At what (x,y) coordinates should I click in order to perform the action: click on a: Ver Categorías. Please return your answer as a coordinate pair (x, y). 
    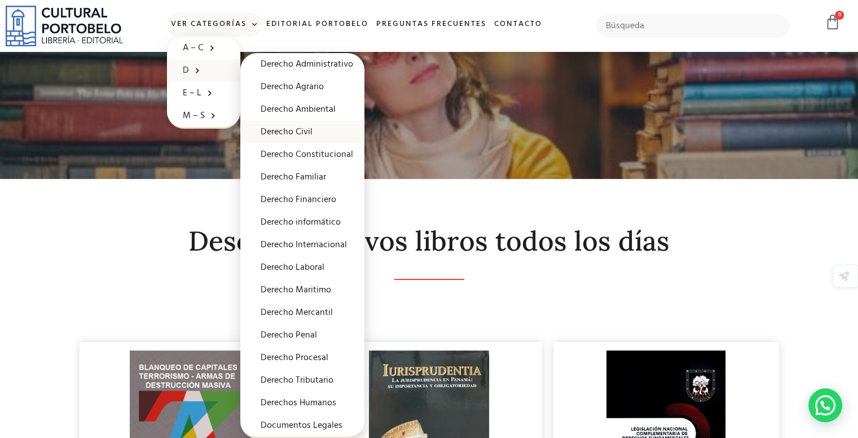
    Looking at the image, I should click on (214, 24).